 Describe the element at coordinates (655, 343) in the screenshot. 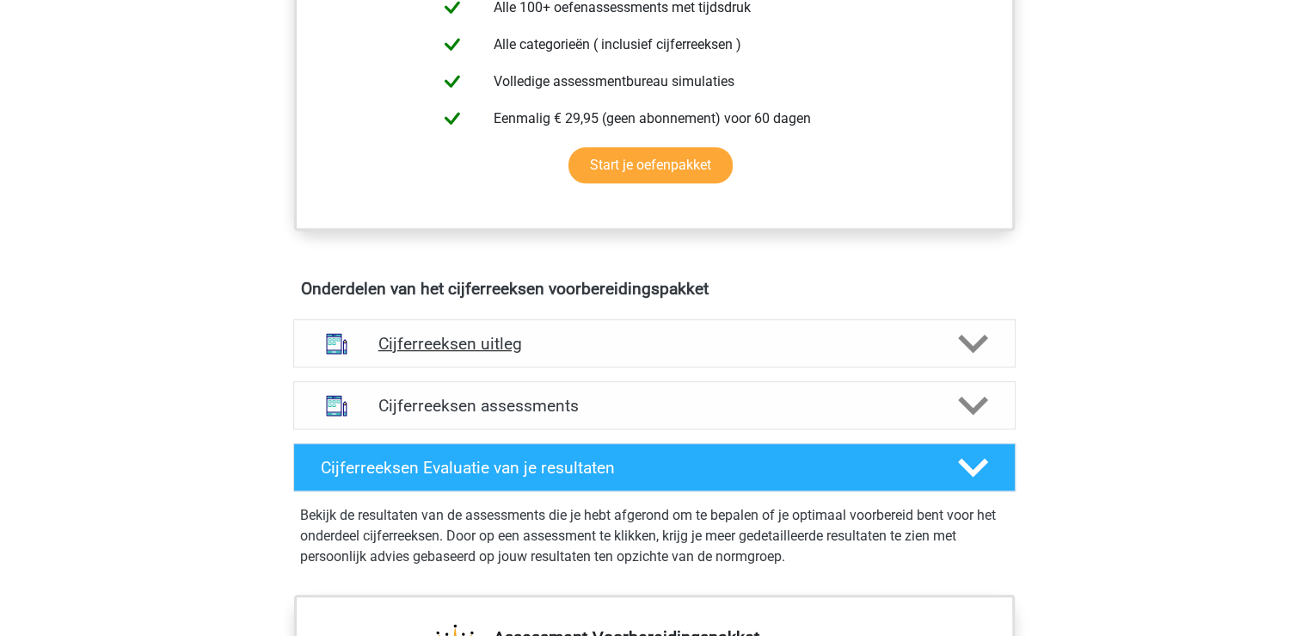

I see `h4: Cijferreeksen uitleg` at that location.